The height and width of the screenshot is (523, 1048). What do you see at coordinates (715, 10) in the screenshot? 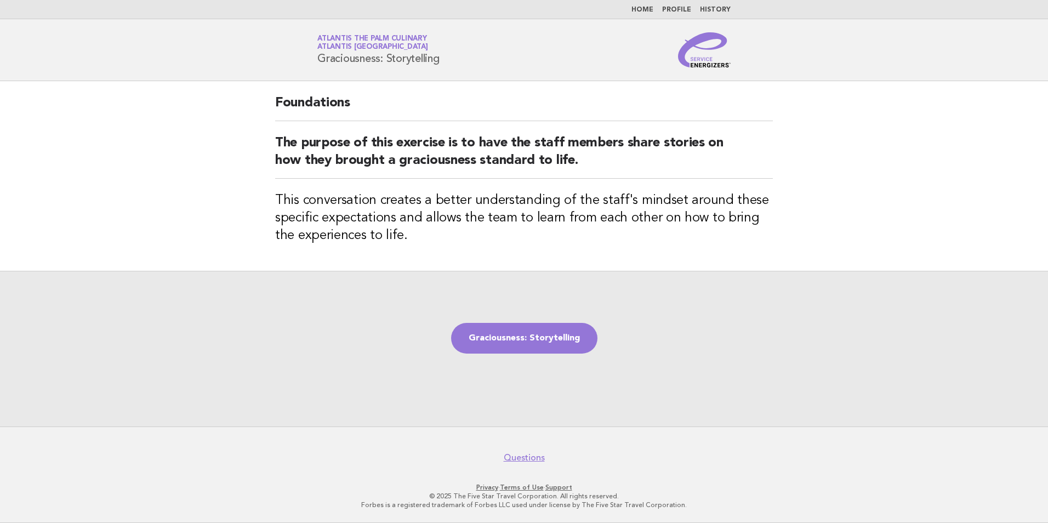
I see `a: History` at bounding box center [715, 10].